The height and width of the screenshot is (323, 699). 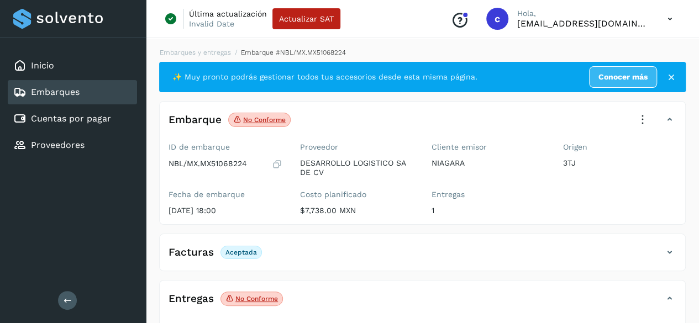 I want to click on label: Origen, so click(x=620, y=147).